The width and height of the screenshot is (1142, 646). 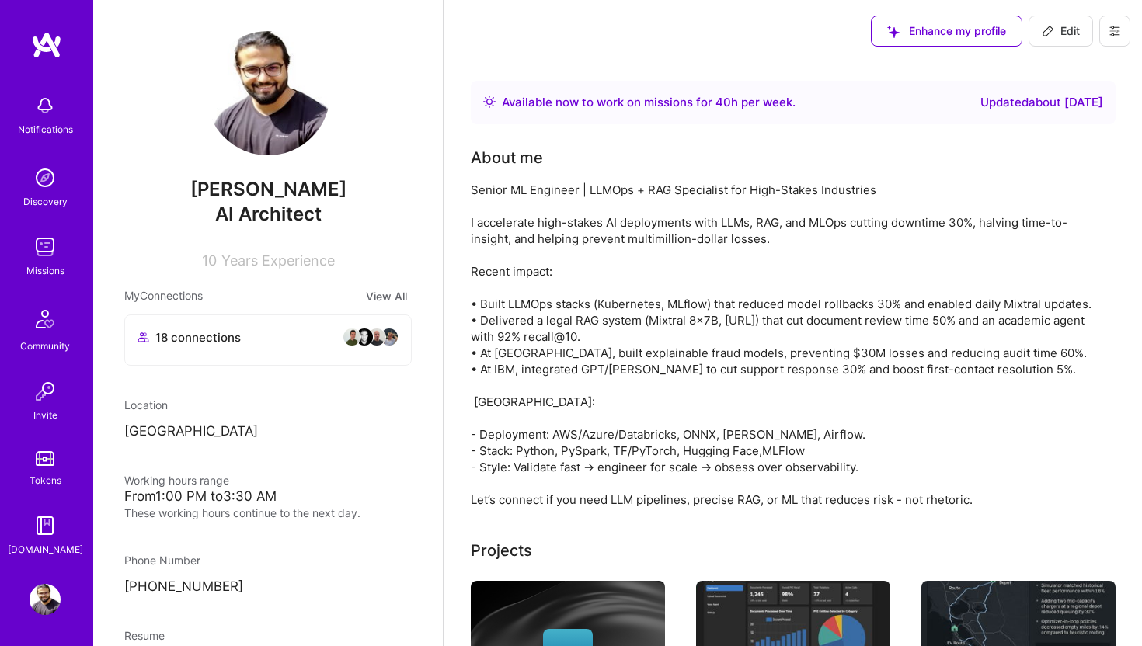 What do you see at coordinates (45, 458) in the screenshot?
I see `img: tokens` at bounding box center [45, 458].